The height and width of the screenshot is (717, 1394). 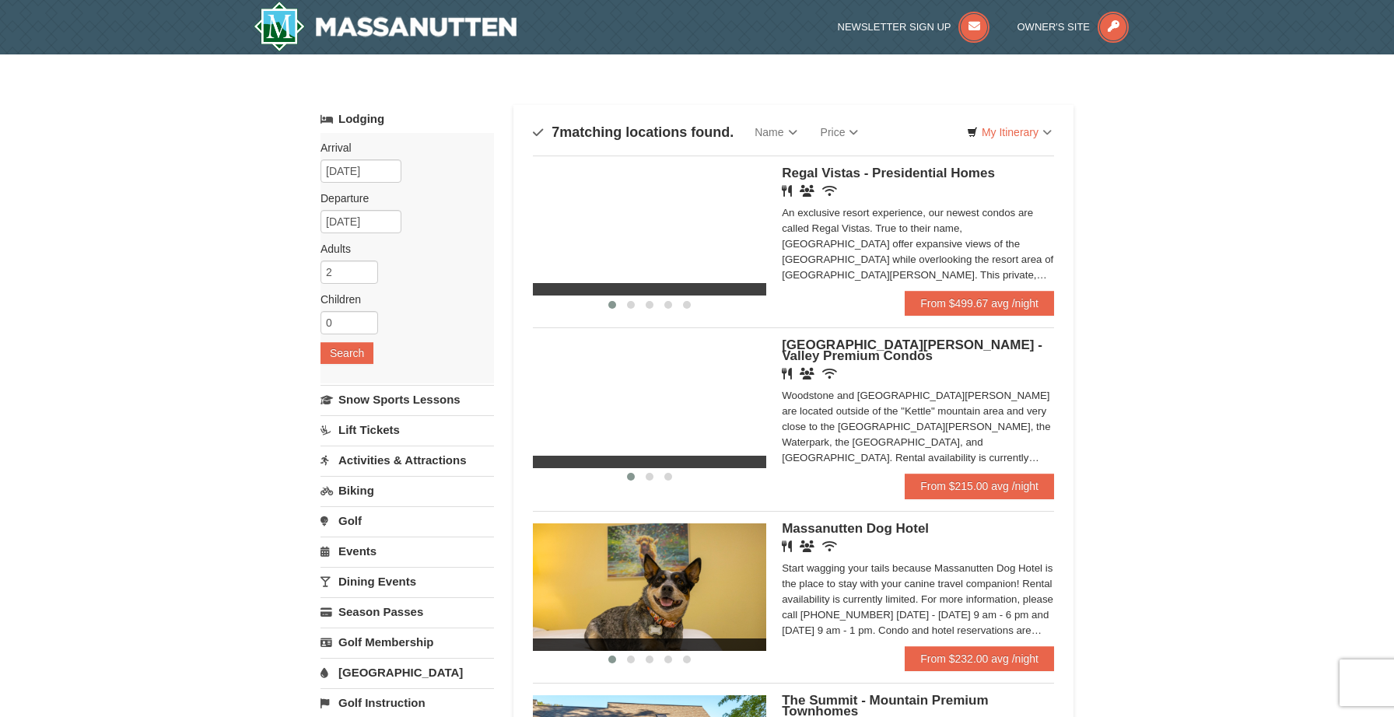 I want to click on a: Season Passes, so click(x=407, y=611).